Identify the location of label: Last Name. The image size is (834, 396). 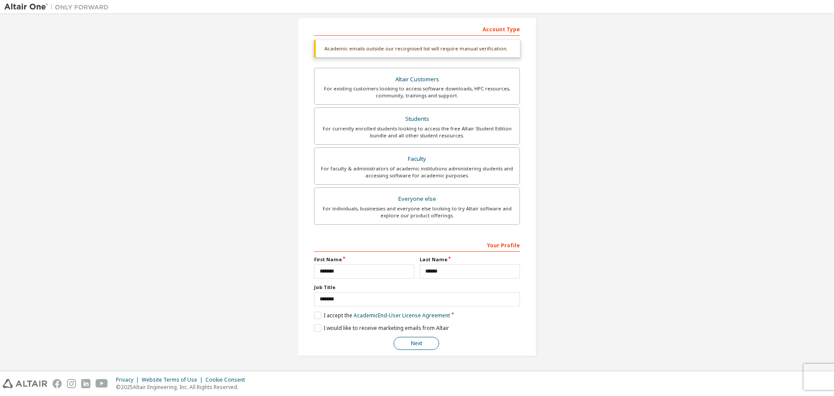
(469, 259).